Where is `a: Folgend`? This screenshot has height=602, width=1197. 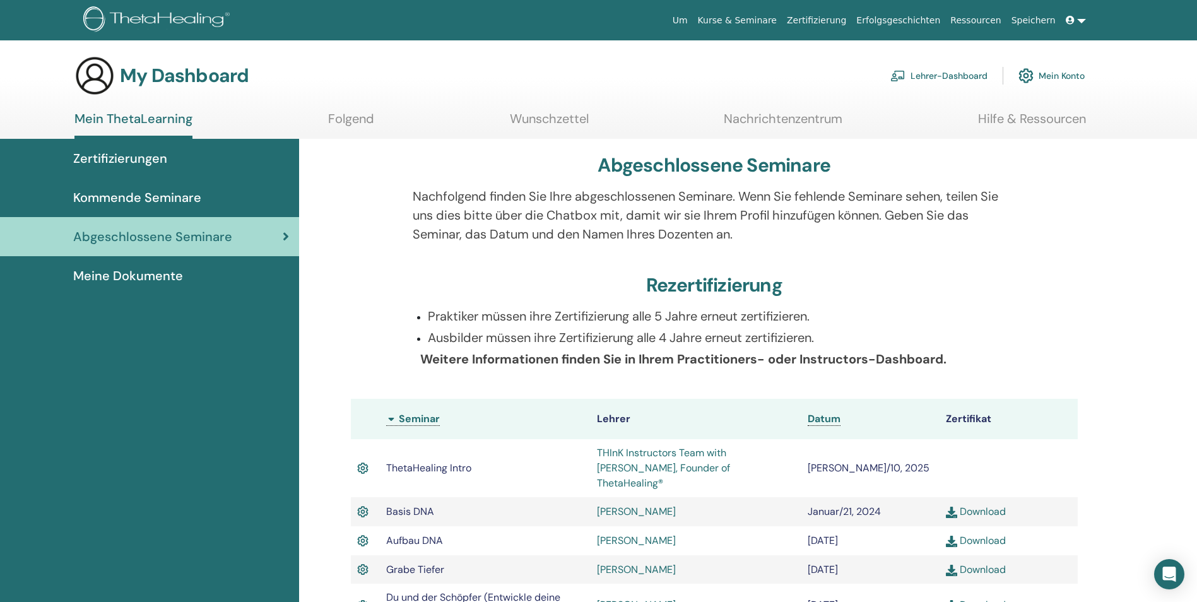
a: Folgend is located at coordinates (351, 123).